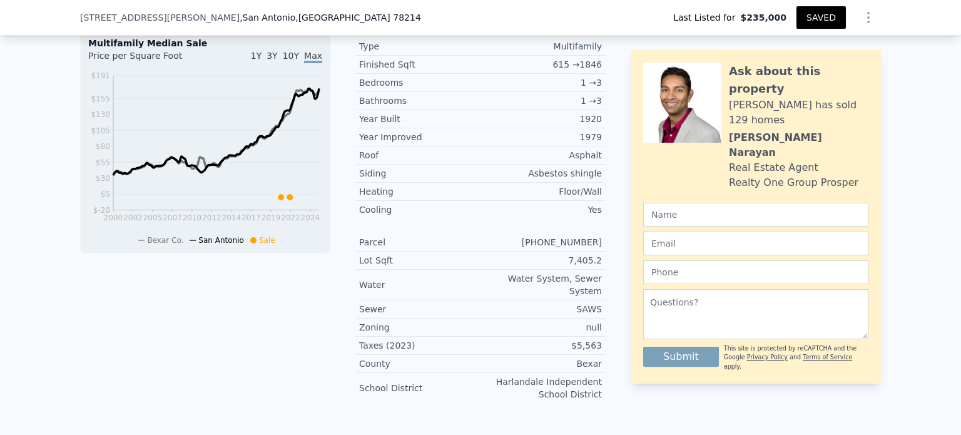 The height and width of the screenshot is (435, 961). I want to click on a: Terms of Service, so click(827, 357).